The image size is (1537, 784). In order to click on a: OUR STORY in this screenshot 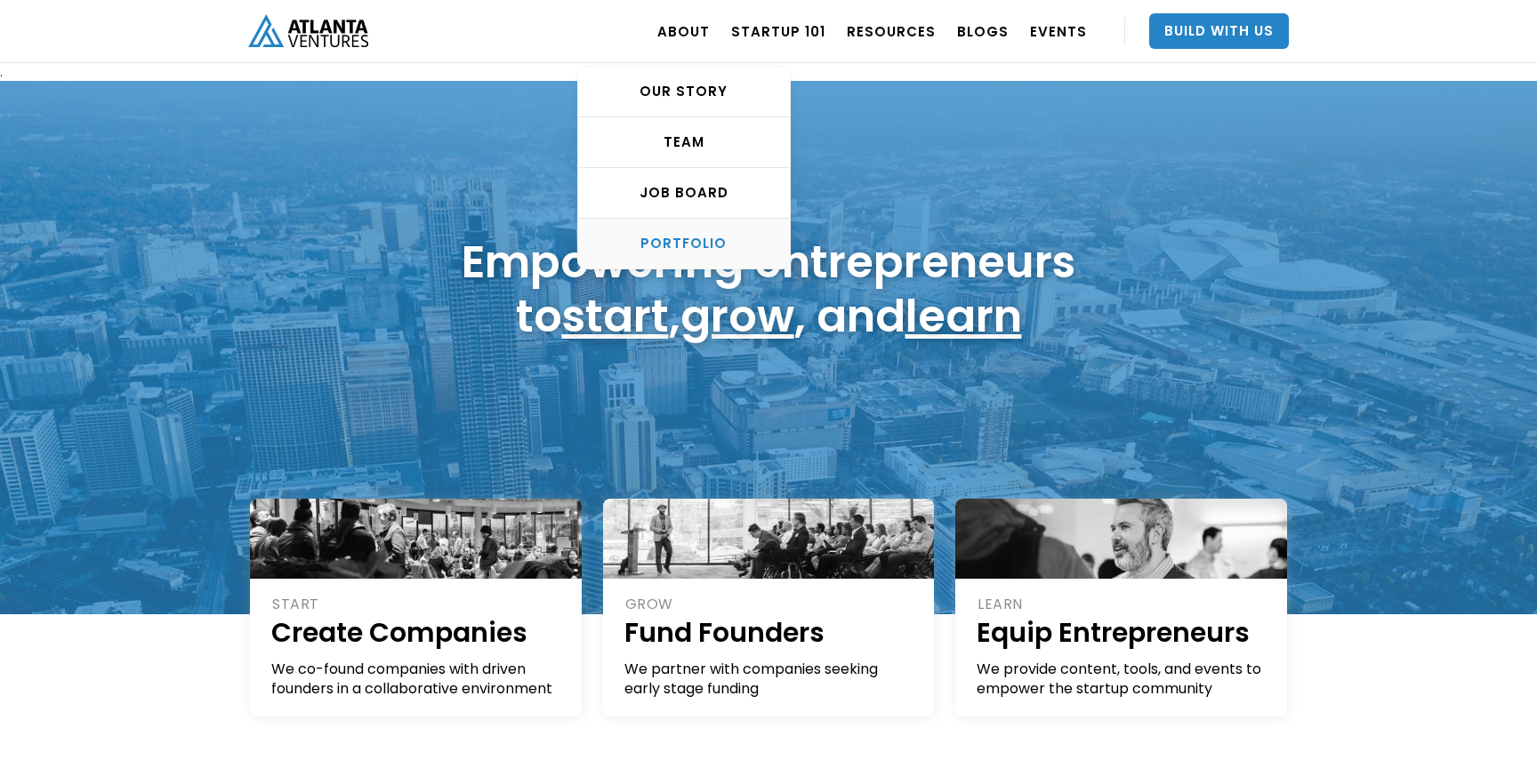, I will do `click(684, 91)`.